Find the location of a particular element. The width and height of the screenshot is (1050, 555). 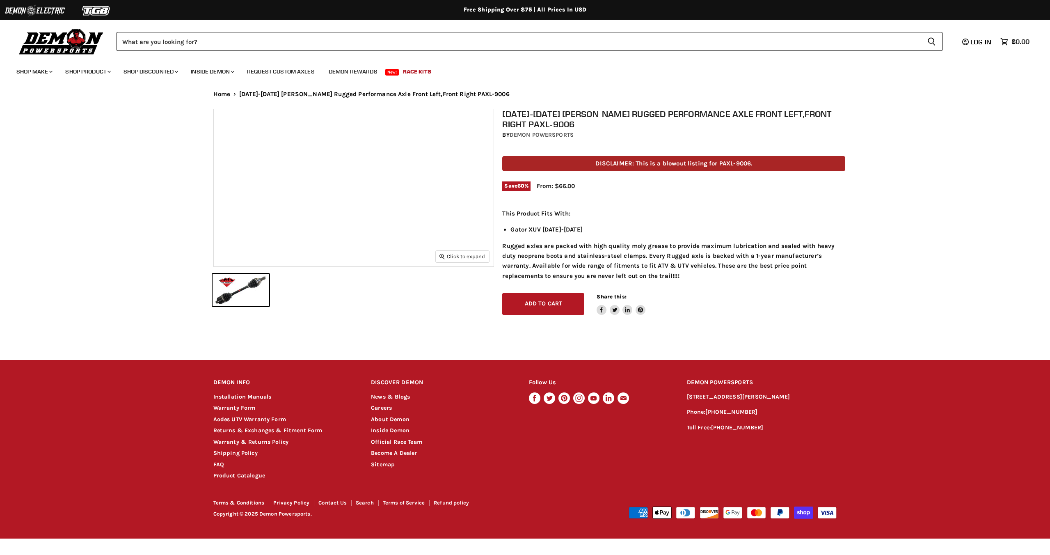

a: Become A Dealer is located at coordinates (394, 453).